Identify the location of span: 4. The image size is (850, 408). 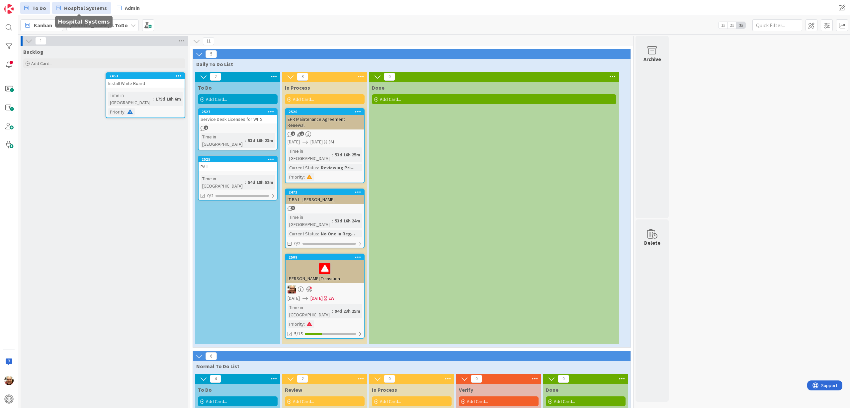
(216, 379).